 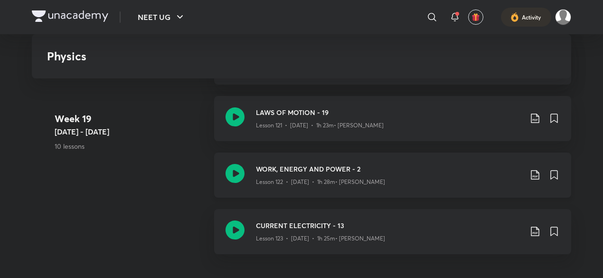 What do you see at coordinates (70, 17) in the screenshot?
I see `a: Company Logo` at bounding box center [70, 17].